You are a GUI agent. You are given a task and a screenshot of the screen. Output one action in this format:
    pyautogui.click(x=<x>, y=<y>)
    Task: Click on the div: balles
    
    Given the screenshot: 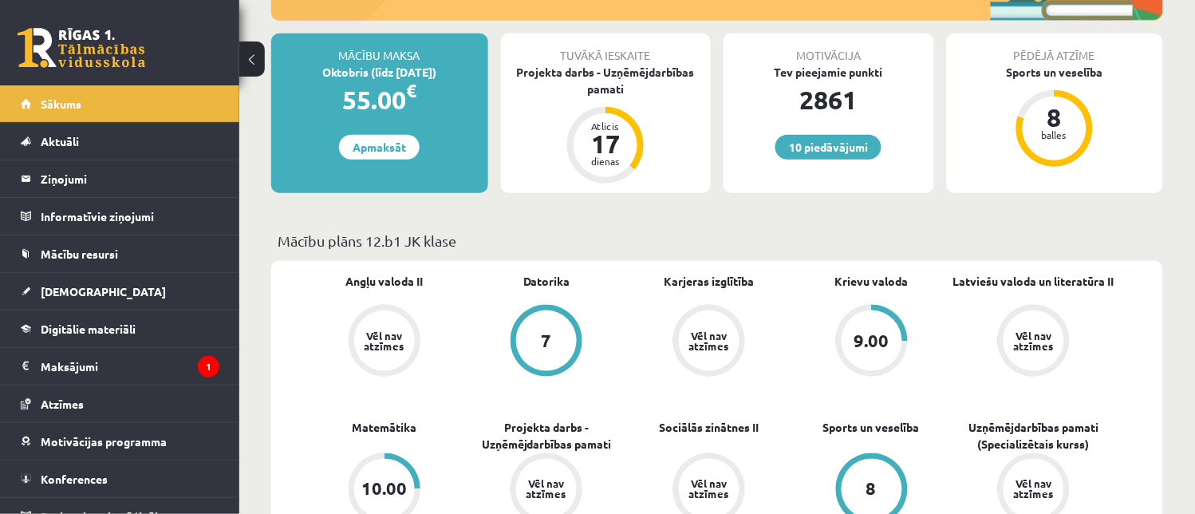 What is the action you would take?
    pyautogui.click(x=1054, y=135)
    